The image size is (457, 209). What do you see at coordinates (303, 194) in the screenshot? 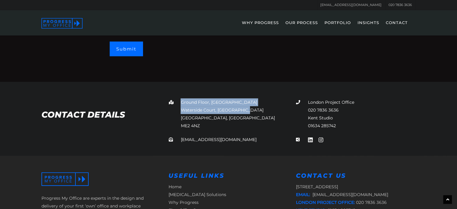
I see `em: Email:` at bounding box center [303, 194].